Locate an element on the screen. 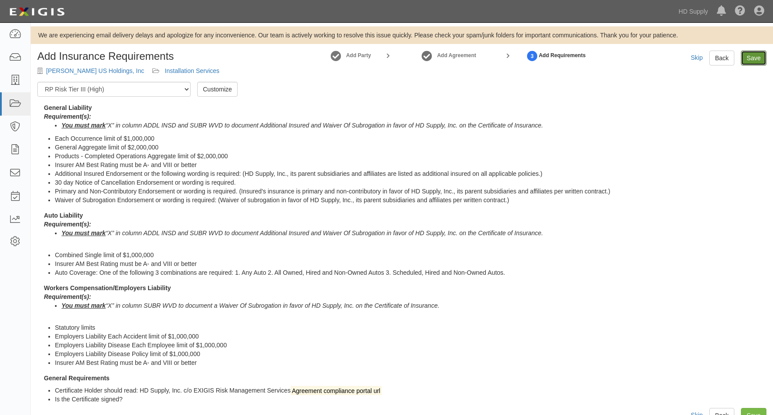 Image resolution: width=773 pixels, height=415 pixels. strong: Add Agreement is located at coordinates (456, 55).